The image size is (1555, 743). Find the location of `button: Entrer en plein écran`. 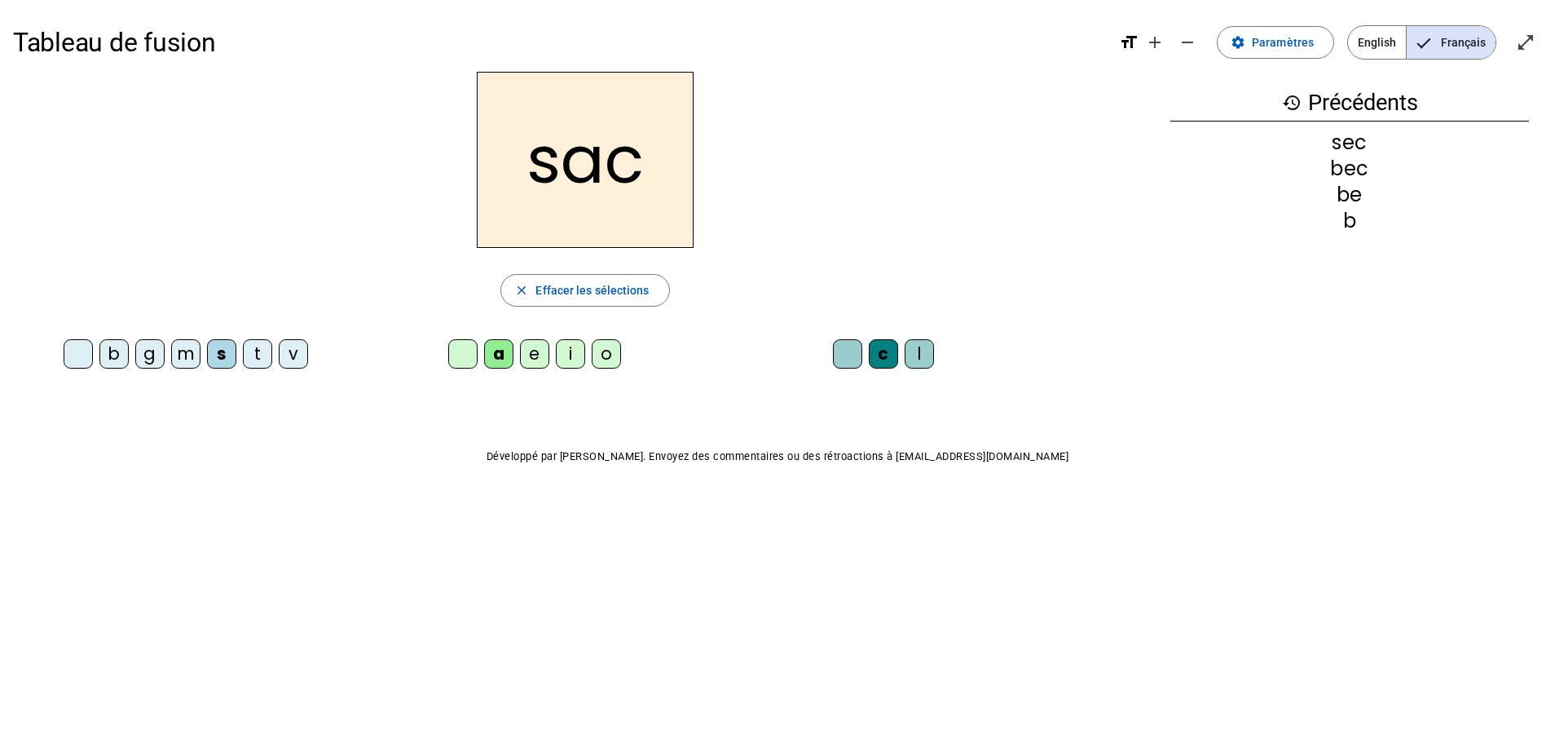

button: Entrer en plein écran is located at coordinates (1526, 42).